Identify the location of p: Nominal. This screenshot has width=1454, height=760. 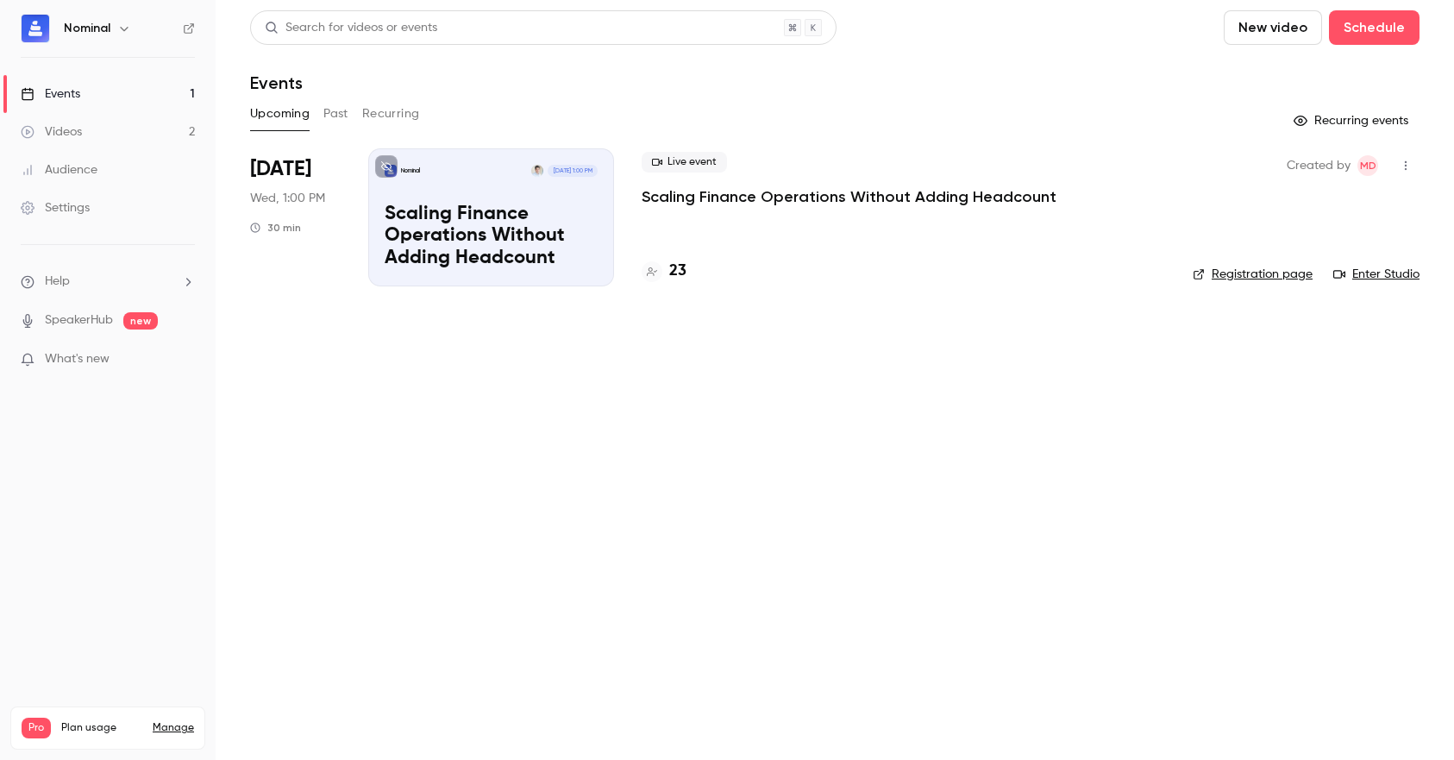
(411, 171).